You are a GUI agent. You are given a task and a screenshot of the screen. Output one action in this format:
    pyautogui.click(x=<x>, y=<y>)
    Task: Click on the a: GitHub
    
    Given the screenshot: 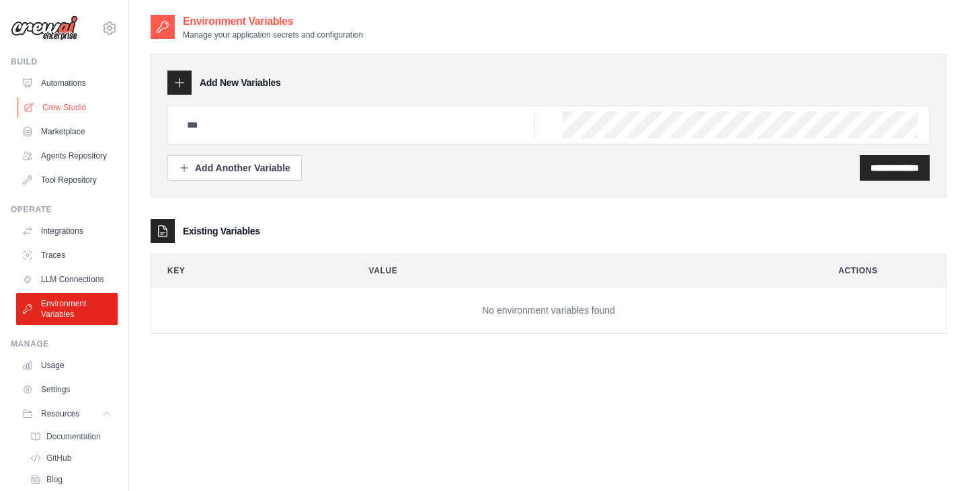 What is the action you would take?
    pyautogui.click(x=71, y=458)
    